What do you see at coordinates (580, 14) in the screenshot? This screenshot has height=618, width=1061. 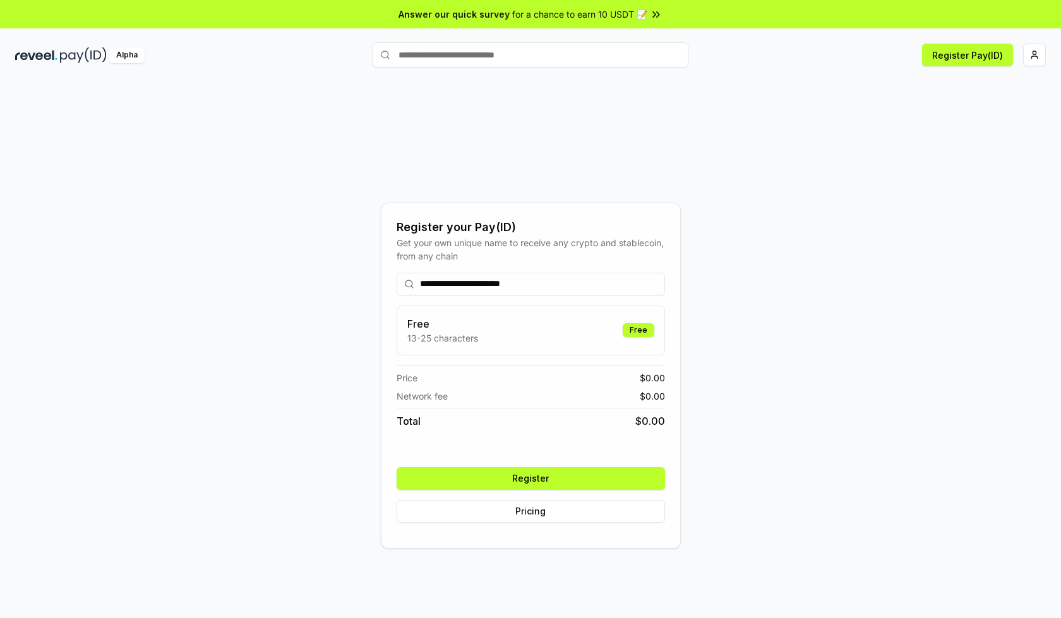 I see `span: for a chance to earn 10 USDT 📝` at bounding box center [580, 14].